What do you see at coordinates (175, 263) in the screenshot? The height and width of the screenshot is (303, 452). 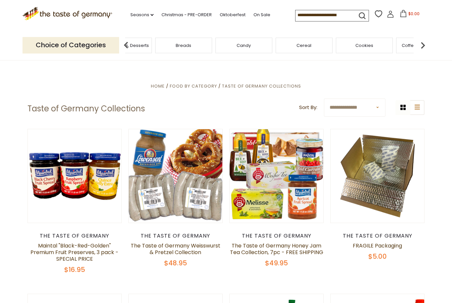 I see `span: $48.95` at bounding box center [175, 263].